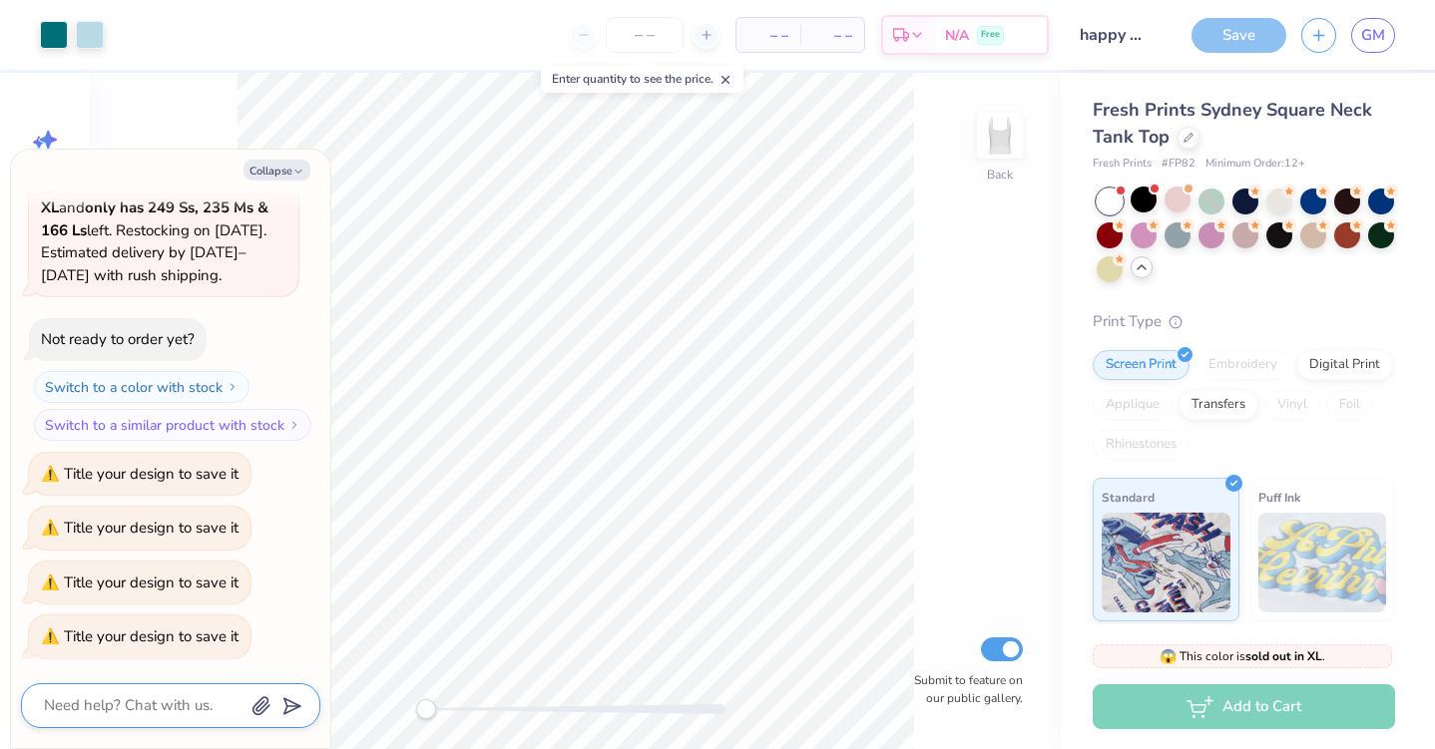 The width and height of the screenshot is (1435, 749). What do you see at coordinates (1178, 164) in the screenshot?
I see `span: # FP82` at bounding box center [1178, 164].